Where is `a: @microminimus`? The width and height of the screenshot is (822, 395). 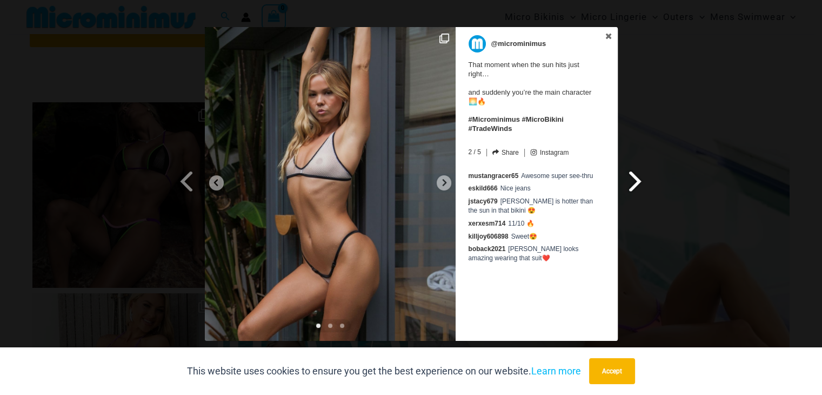 a: @microminimus is located at coordinates (533, 44).